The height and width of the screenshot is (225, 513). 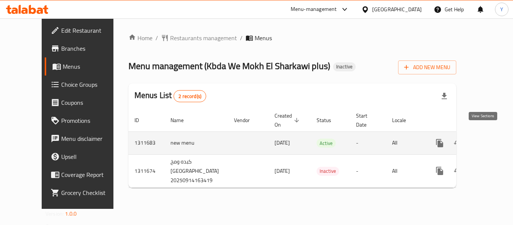 I want to click on div: Active, so click(x=326, y=143).